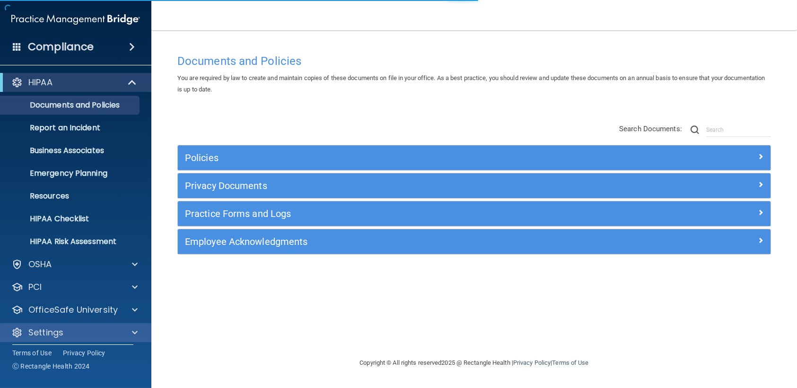  Describe the element at coordinates (474, 241) in the screenshot. I see `a: Employee Acknowledgments` at that location.